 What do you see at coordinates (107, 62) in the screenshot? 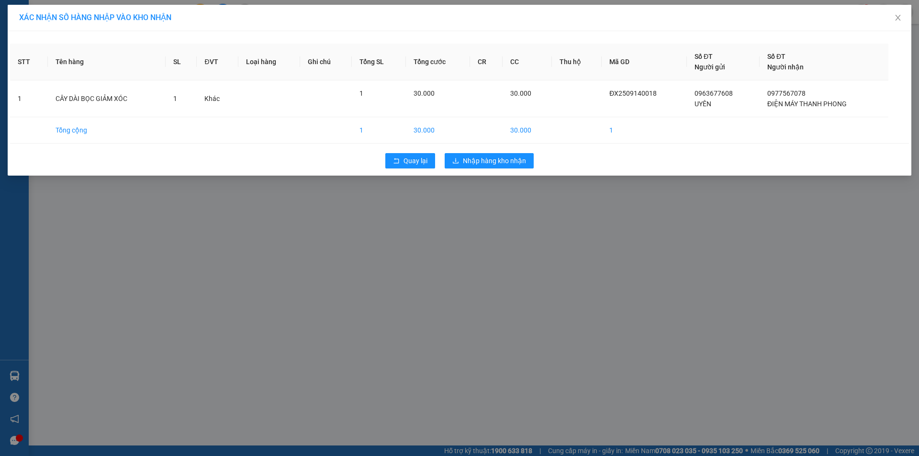
I see `th: Tên hàng` at bounding box center [107, 62].